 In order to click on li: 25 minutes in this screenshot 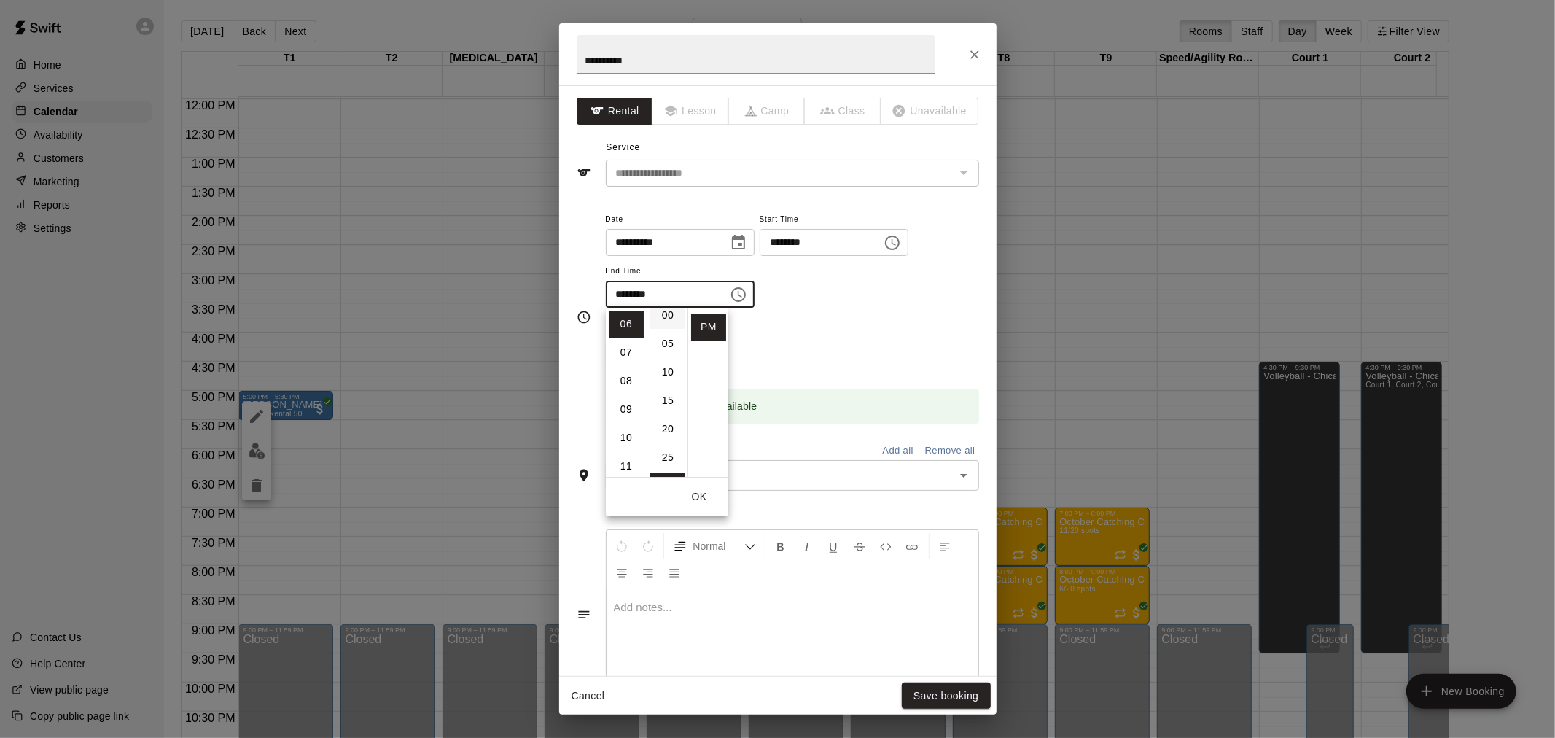, I will do `click(668, 457)`.